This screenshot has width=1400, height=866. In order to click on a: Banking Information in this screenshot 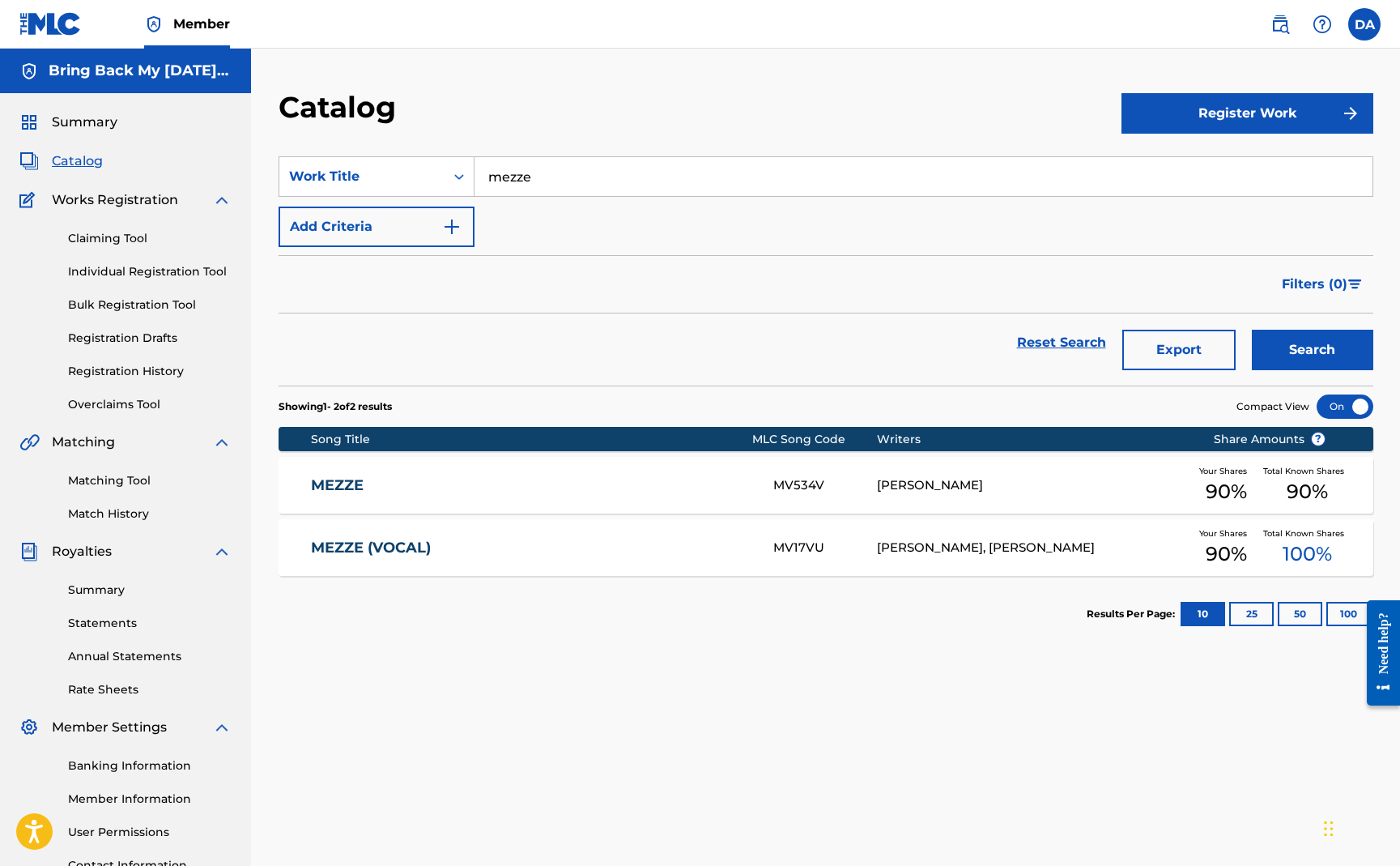, I will do `click(150, 766)`.